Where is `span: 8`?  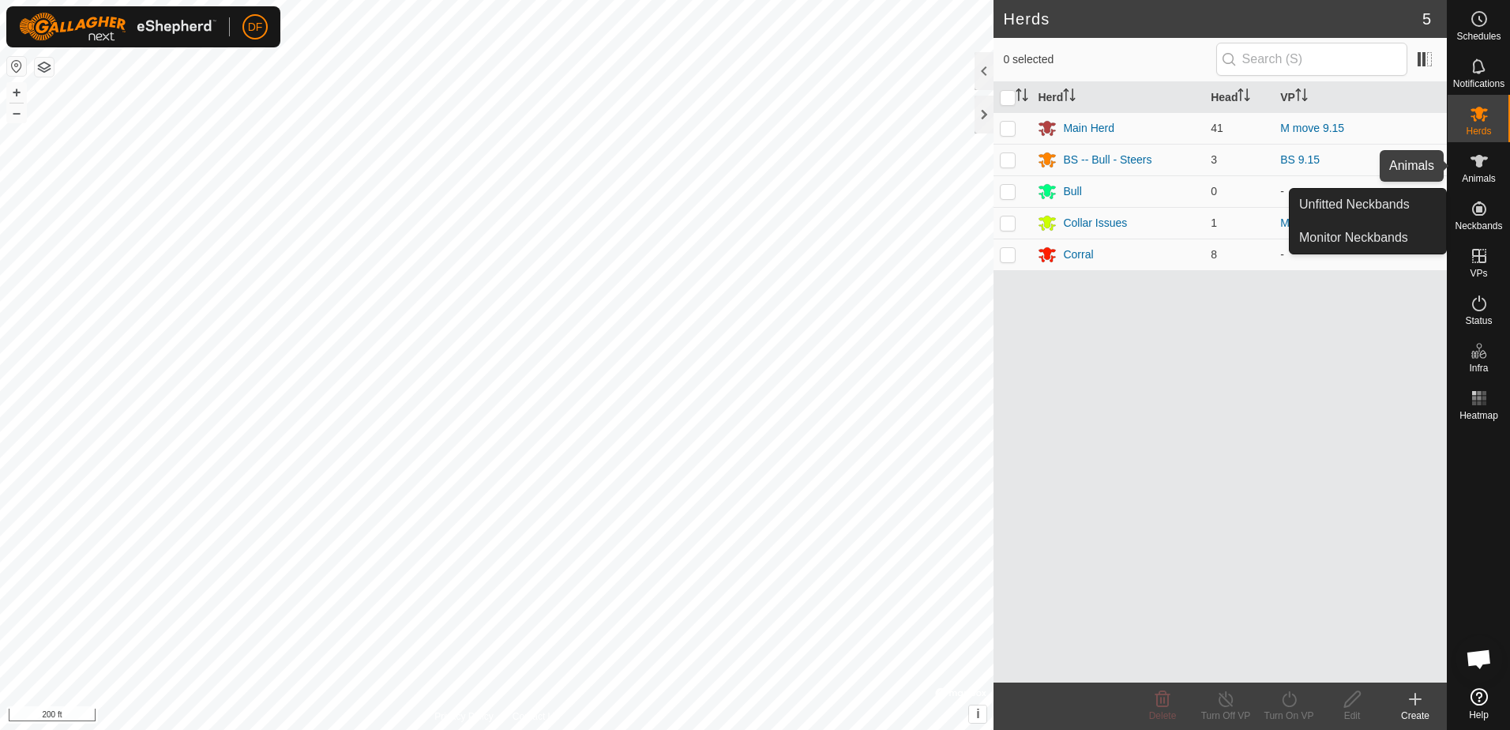
span: 8 is located at coordinates (1214, 254).